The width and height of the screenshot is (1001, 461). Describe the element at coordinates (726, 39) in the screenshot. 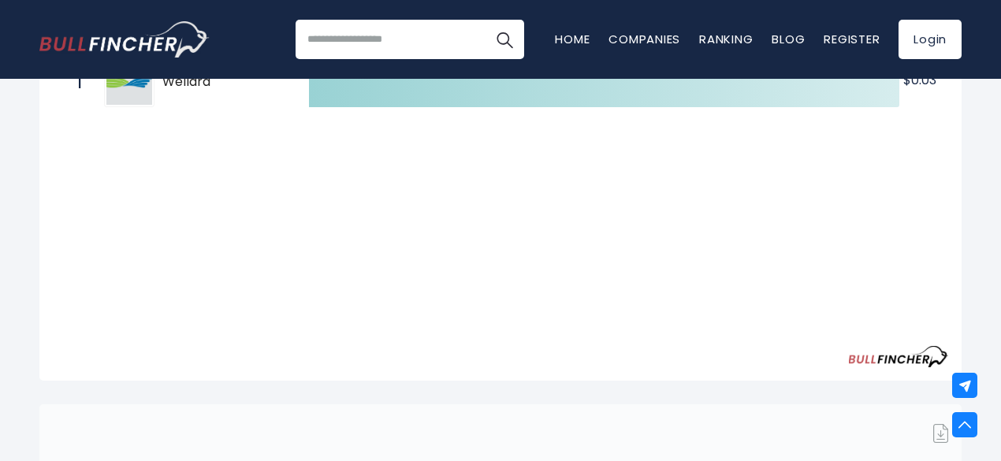

I see `a: Ranking` at that location.